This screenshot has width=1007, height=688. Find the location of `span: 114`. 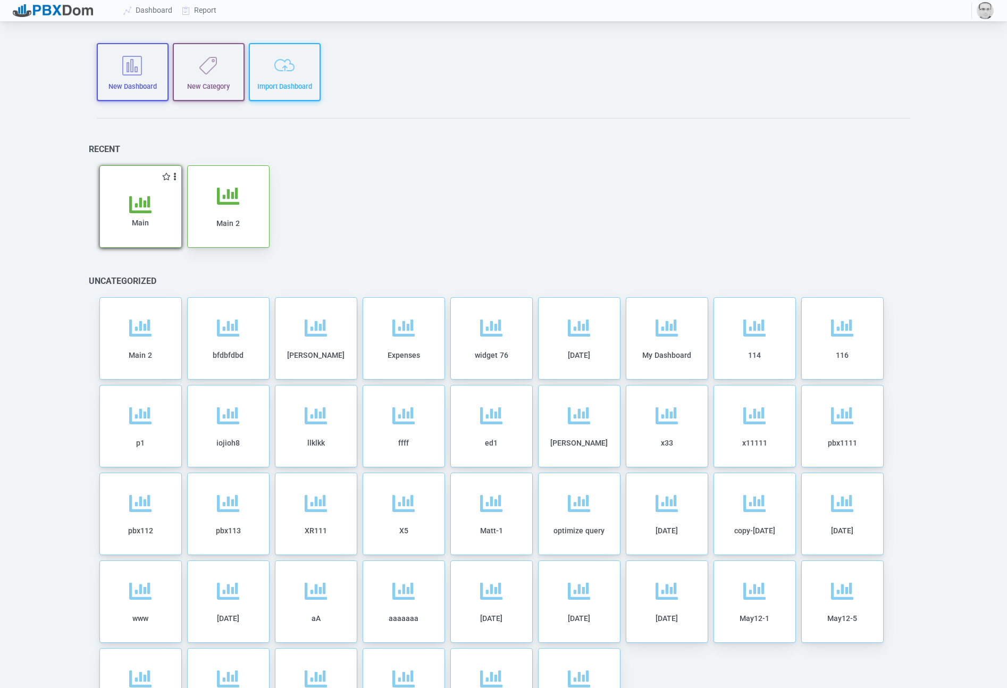

span: 114 is located at coordinates (754, 355).